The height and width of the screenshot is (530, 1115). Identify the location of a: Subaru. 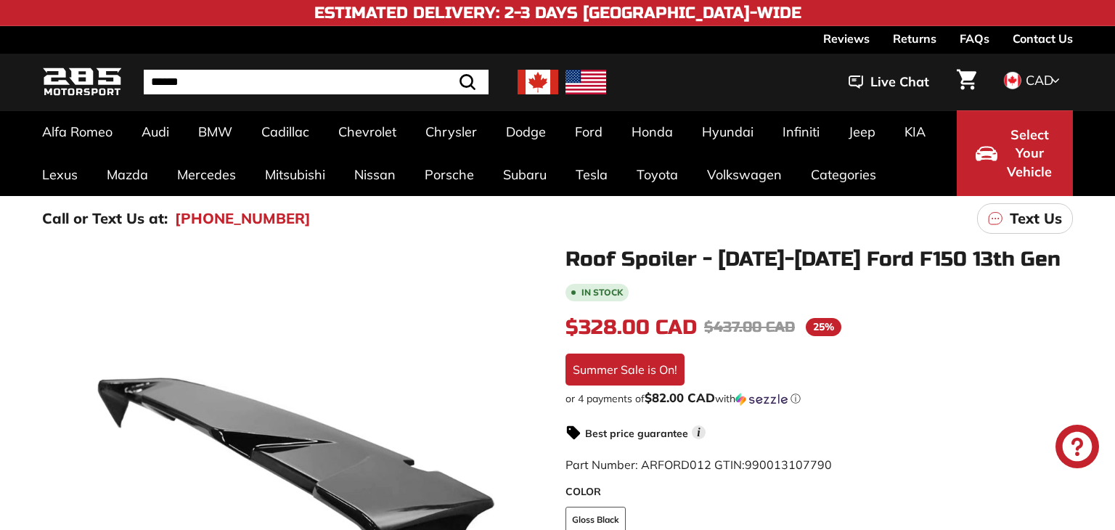
(525, 174).